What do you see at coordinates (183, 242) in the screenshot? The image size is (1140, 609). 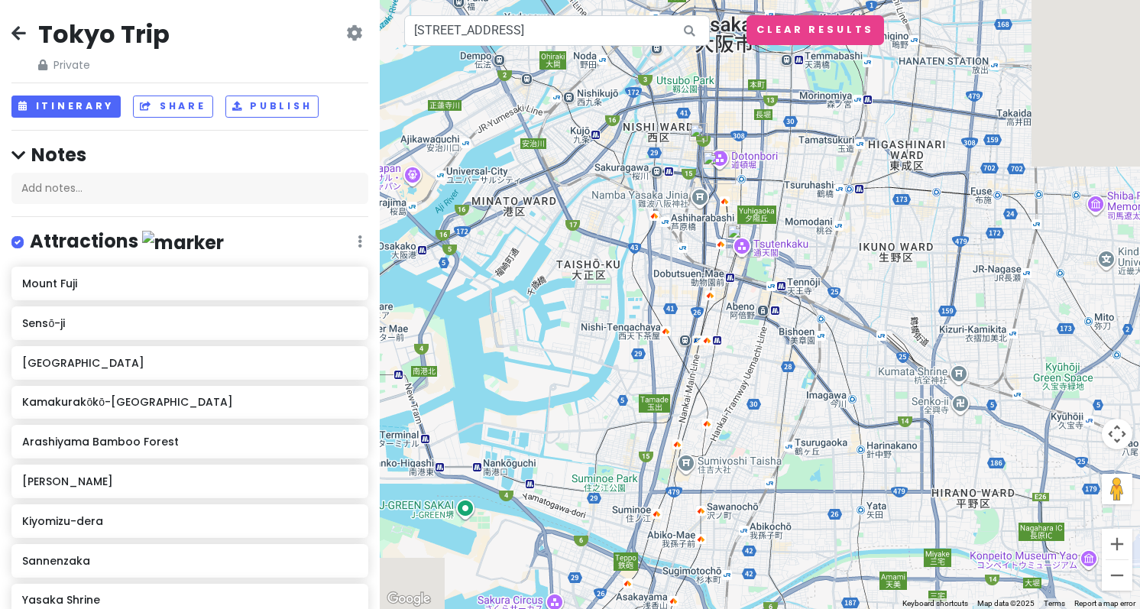 I see `img: marker` at bounding box center [183, 242].